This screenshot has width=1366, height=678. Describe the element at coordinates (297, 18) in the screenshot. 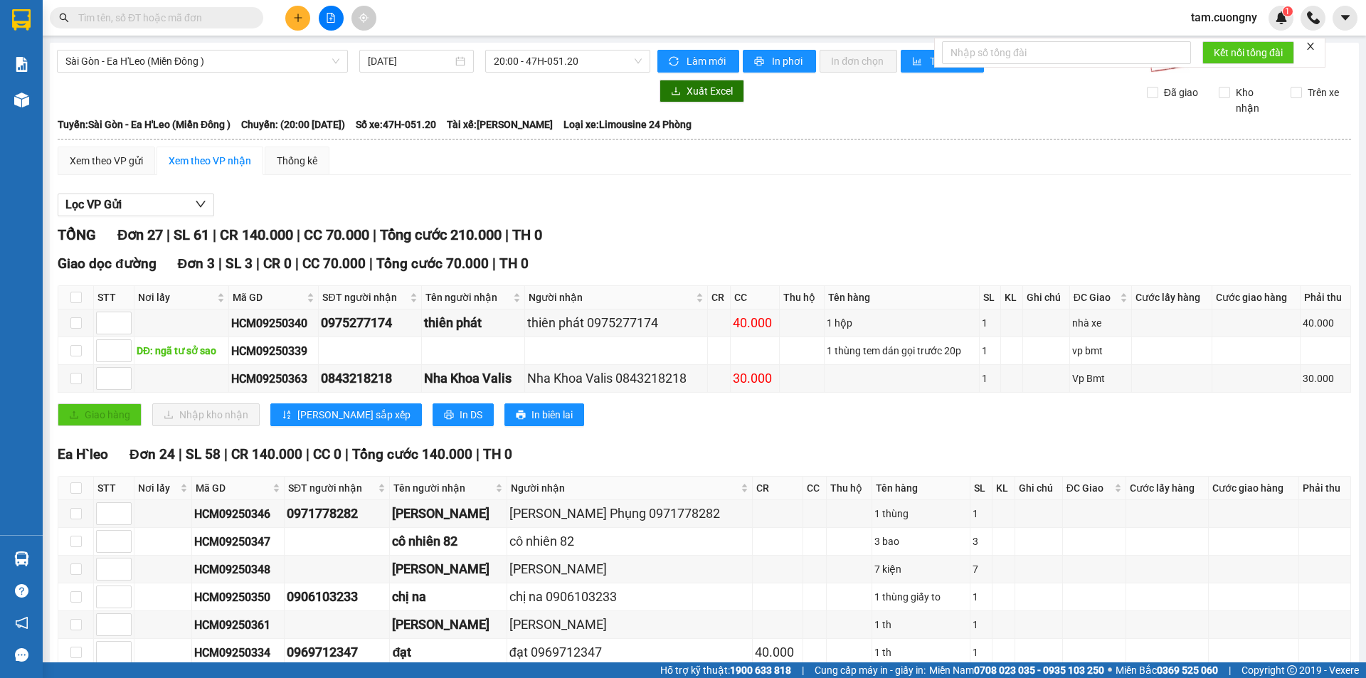

I see `button: plus` at that location.